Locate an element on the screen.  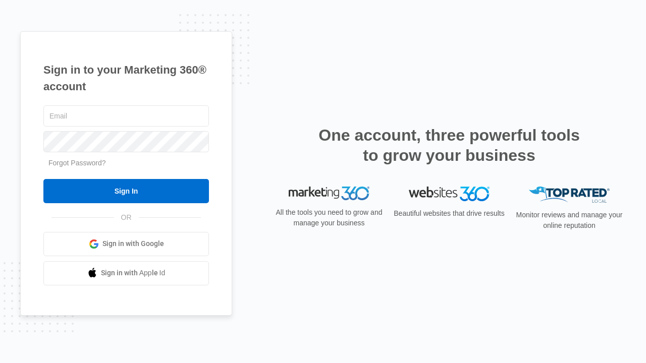
span: Sign in with Apple Id is located at coordinates (133, 273).